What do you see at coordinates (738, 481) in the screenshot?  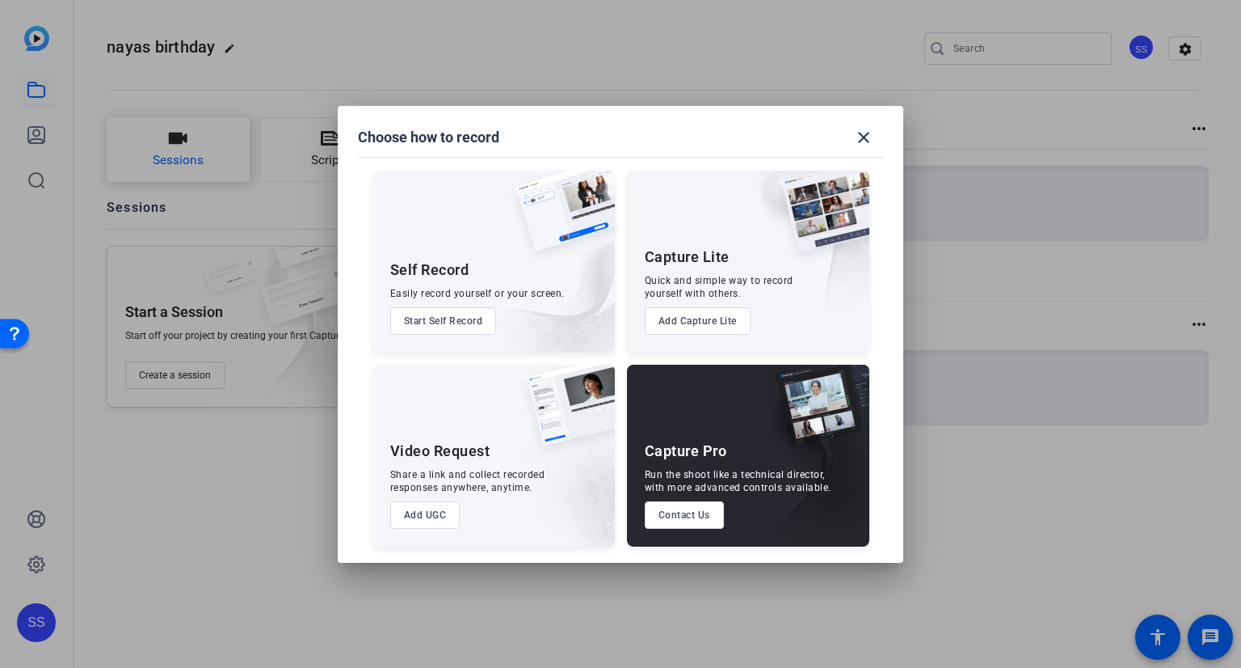 I see `div: Run the shoot like a technical director, with more advanced controls available.` at bounding box center [738, 481].